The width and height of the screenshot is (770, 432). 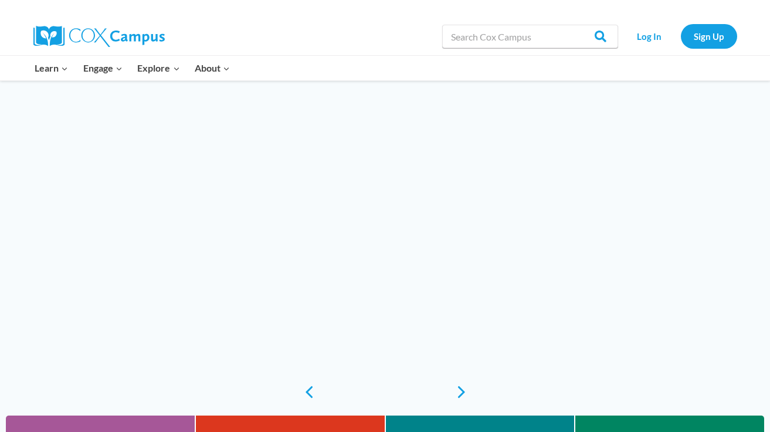 What do you see at coordinates (385, 392) in the screenshot?
I see `div: content slider buttons` at bounding box center [385, 392].